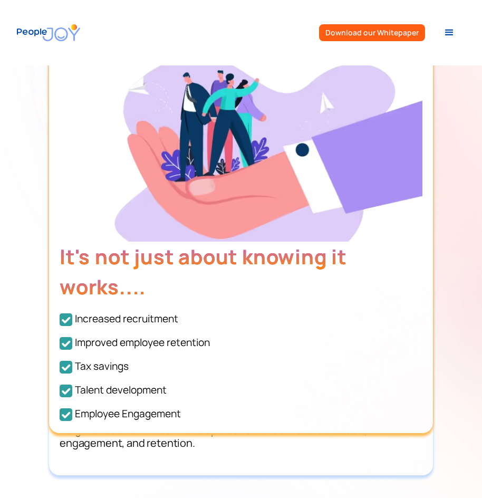 The width and height of the screenshot is (482, 498). I want to click on div: Increased recruitment, so click(127, 319).